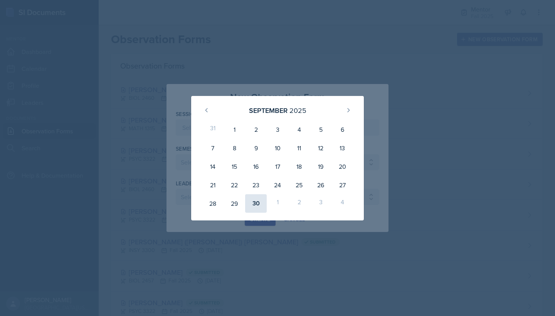 The image size is (555, 316). I want to click on div: 14, so click(213, 166).